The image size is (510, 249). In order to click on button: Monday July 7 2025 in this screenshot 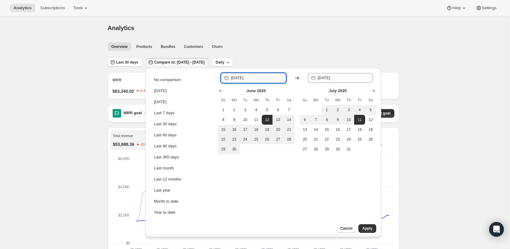, I will do `click(316, 120)`.